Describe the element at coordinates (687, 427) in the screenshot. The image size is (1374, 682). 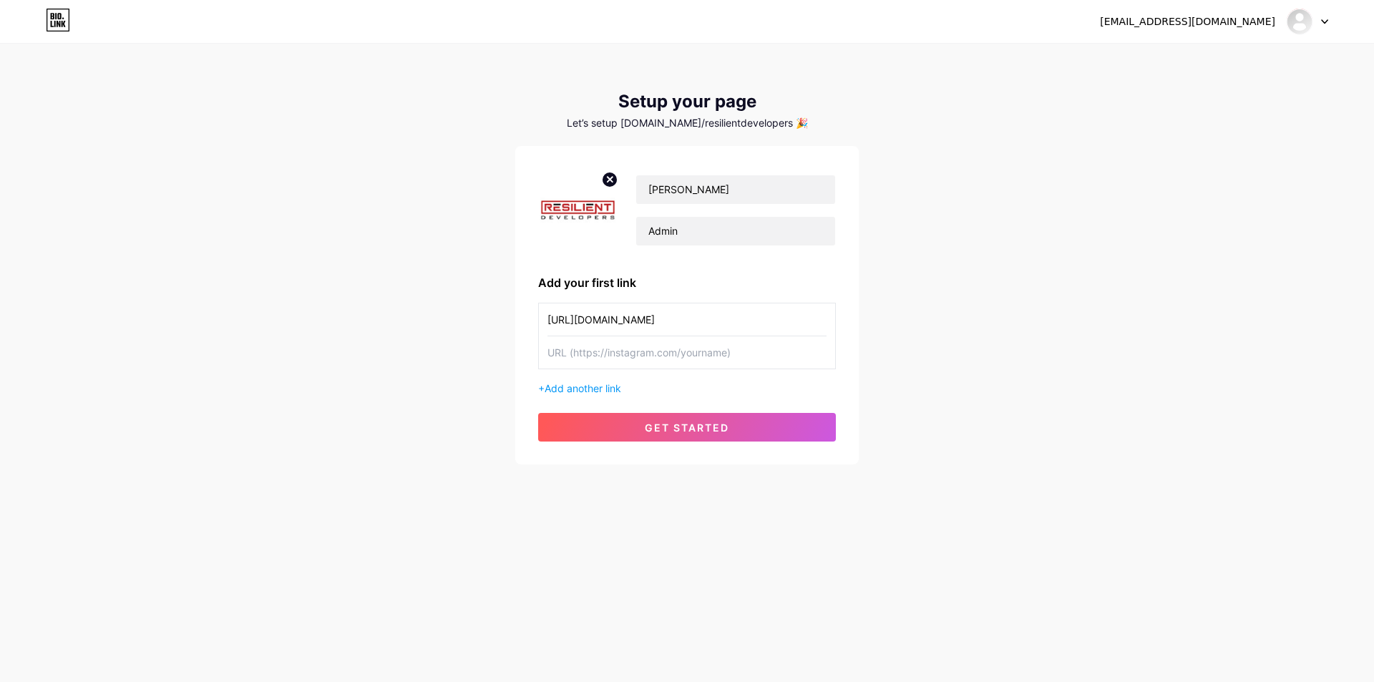
I see `span: get started` at that location.